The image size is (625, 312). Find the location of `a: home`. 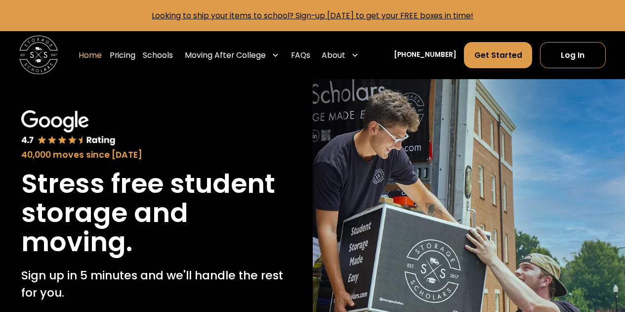

a: home is located at coordinates (39, 55).